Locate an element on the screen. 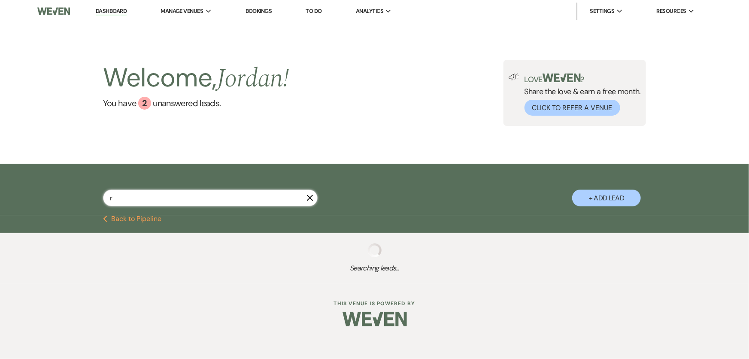 This screenshot has width=749, height=359. span: Settings is located at coordinates (602, 11).